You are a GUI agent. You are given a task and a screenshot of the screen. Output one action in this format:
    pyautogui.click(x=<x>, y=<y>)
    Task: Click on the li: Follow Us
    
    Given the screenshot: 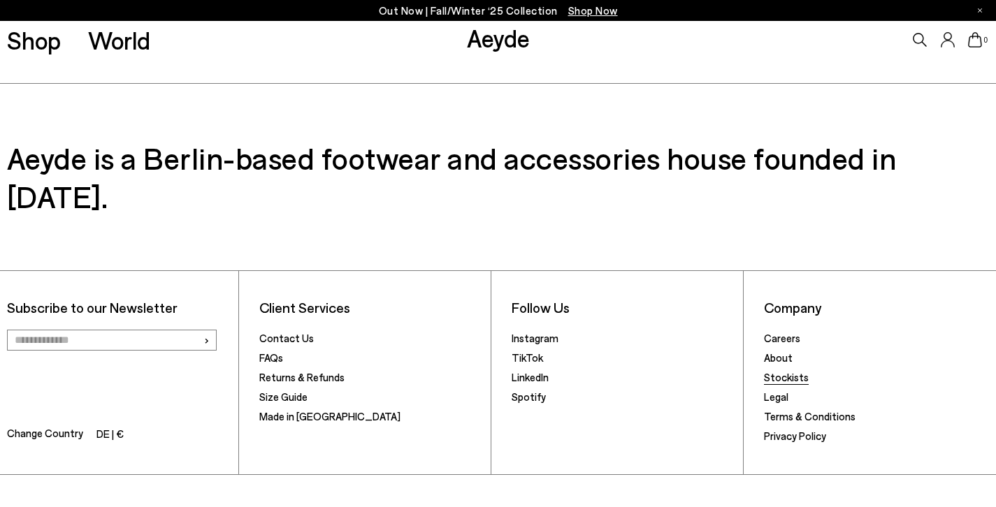 What is the action you would take?
    pyautogui.click(x=624, y=308)
    